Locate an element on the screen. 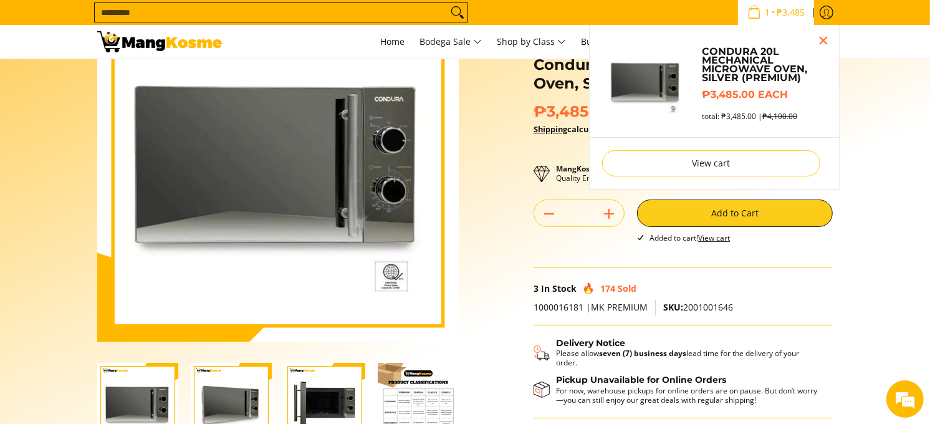  ul: Sub Menu is located at coordinates (714, 107).